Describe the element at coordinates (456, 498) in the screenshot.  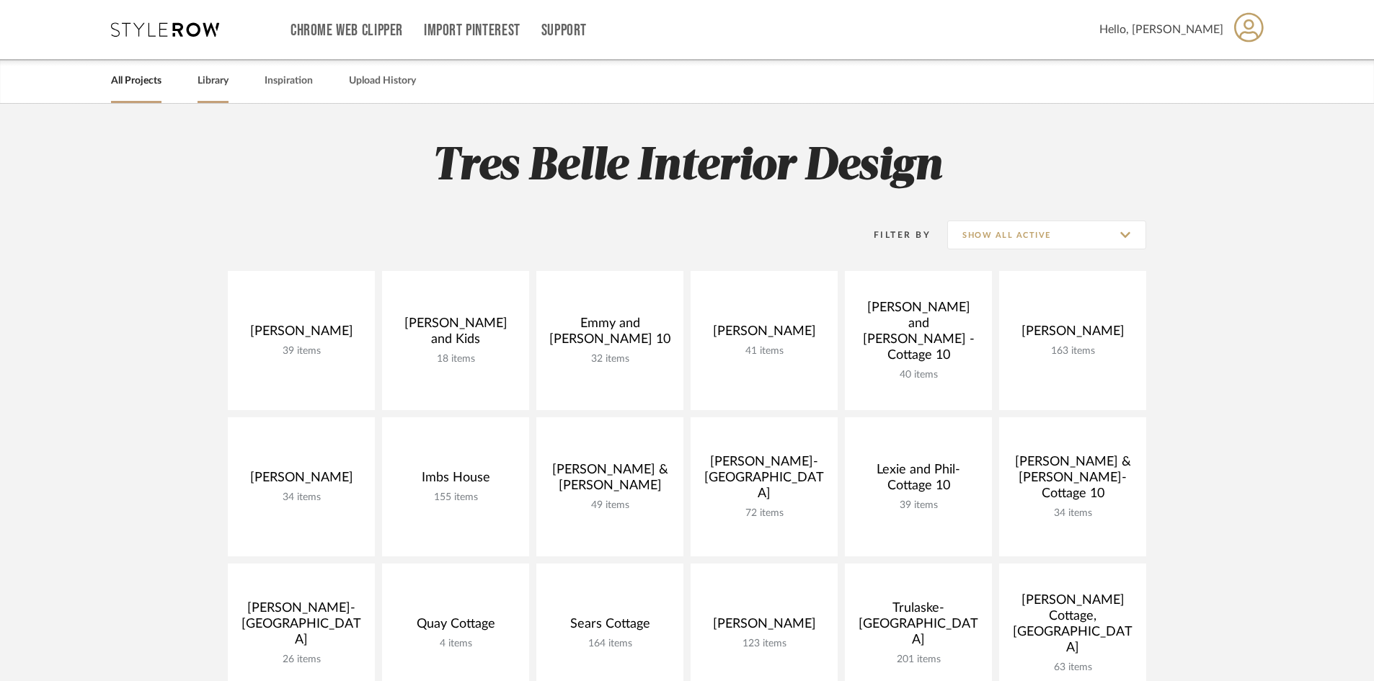
I see `div: 155 items` at that location.